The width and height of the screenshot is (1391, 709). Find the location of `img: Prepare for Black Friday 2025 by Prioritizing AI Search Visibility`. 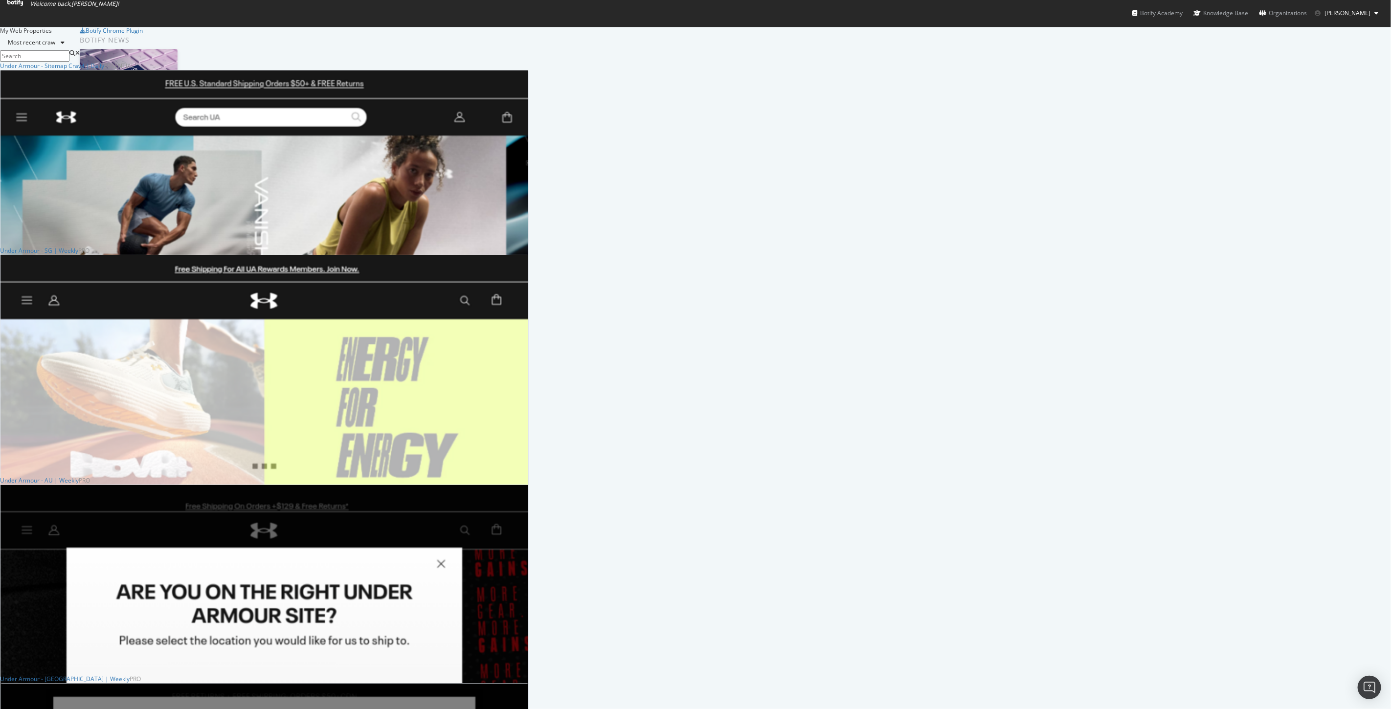

img: Prepare for Black Friday 2025 by Prioritizing AI Search Visibility is located at coordinates (129, 74).